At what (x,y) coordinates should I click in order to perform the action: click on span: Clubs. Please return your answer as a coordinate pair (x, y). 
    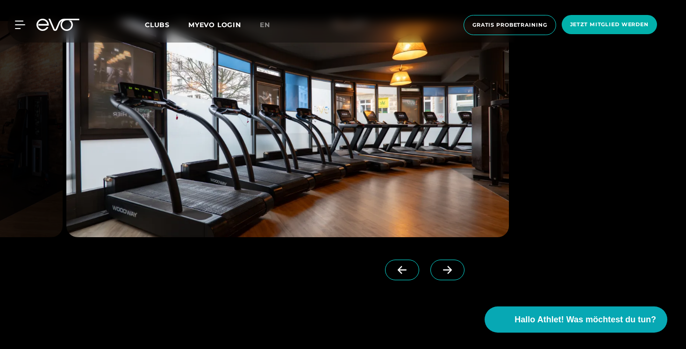
    Looking at the image, I should click on (157, 25).